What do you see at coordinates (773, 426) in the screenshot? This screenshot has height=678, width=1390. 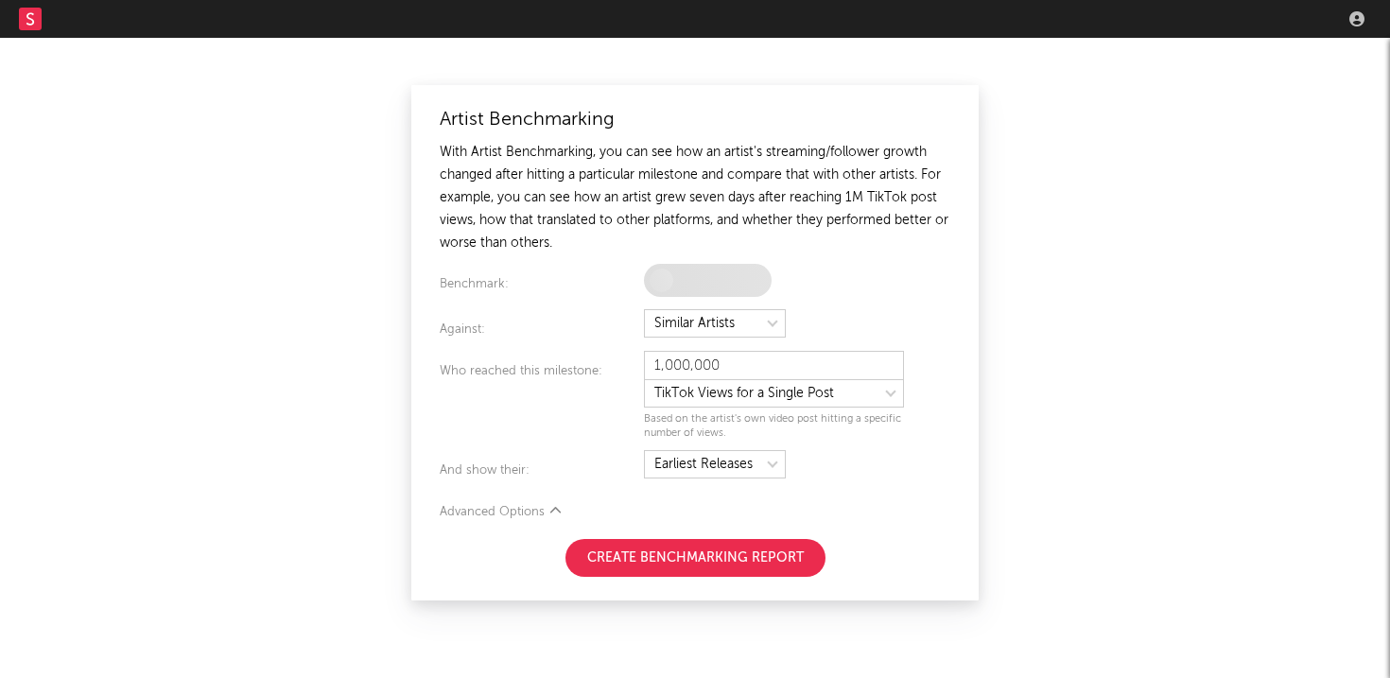 I see `div: Based on the artist's own video post hitting a specific number of views.` at bounding box center [773, 426].